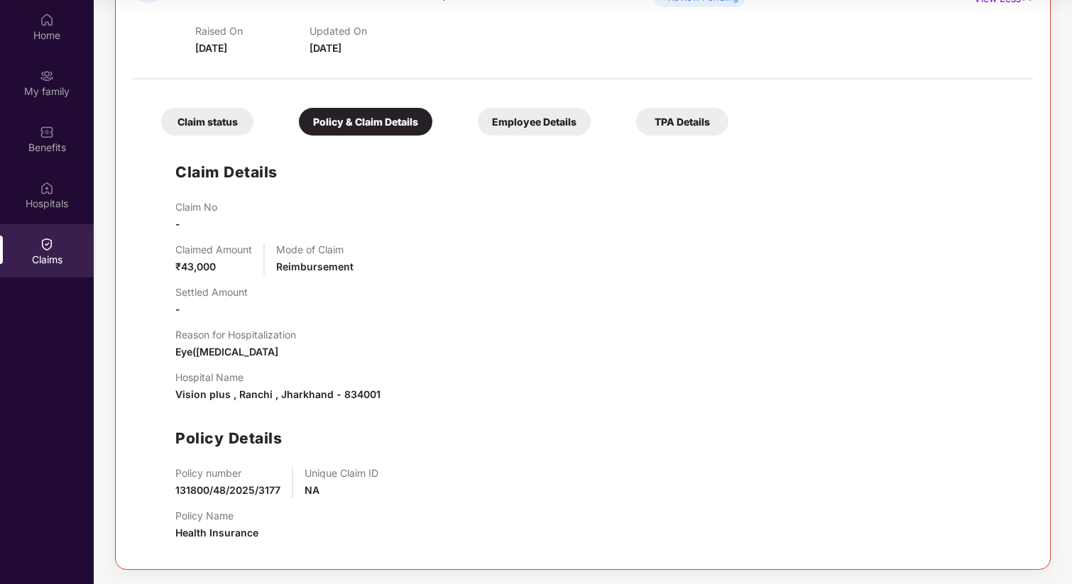  Describe the element at coordinates (228, 490) in the screenshot. I see `span: 131800/48/2025/3177` at that location.